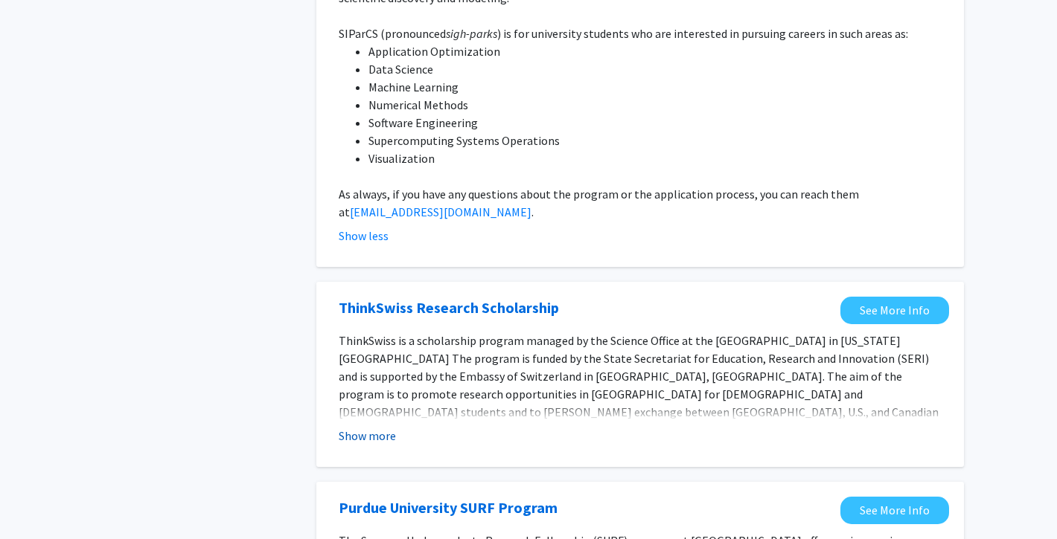 Image resolution: width=1057 pixels, height=539 pixels. What do you see at coordinates (655, 69) in the screenshot?
I see `li: Data Science` at bounding box center [655, 69].